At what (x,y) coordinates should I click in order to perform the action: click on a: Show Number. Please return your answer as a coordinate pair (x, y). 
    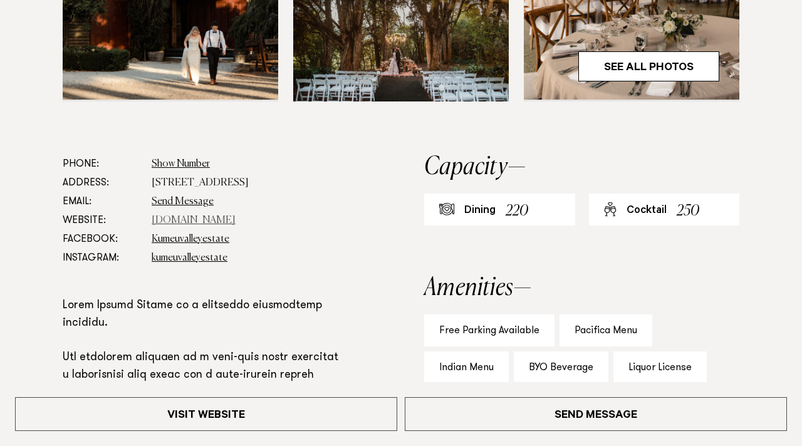
    Looking at the image, I should click on (180, 164).